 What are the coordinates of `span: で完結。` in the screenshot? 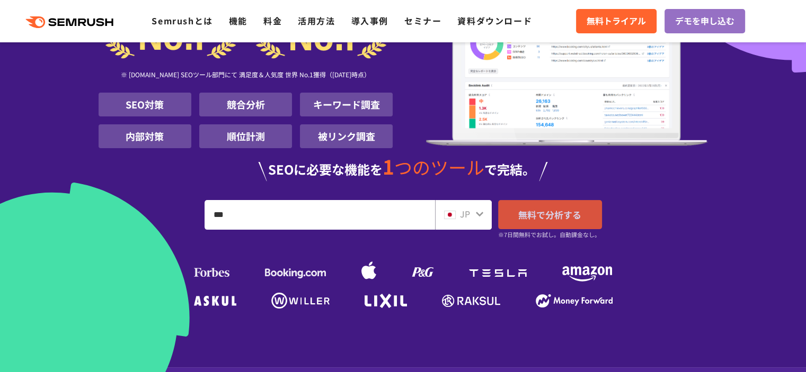 It's located at (510, 169).